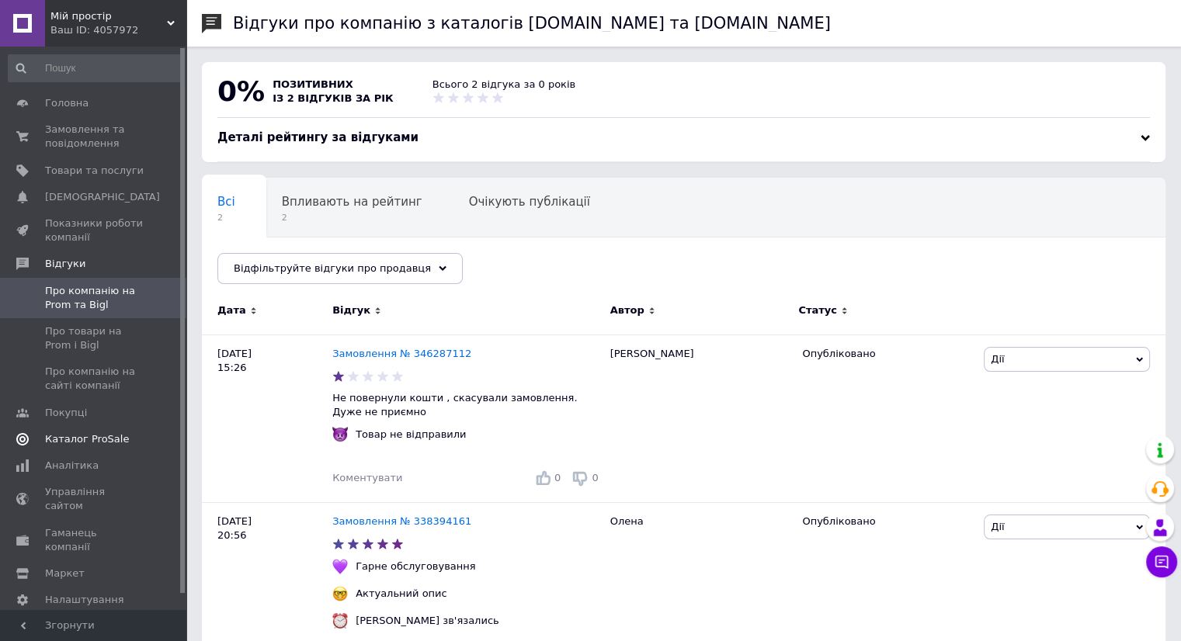 This screenshot has height=641, width=1181. Describe the element at coordinates (340, 567) in the screenshot. I see `img: :purple_heart:` at that location.